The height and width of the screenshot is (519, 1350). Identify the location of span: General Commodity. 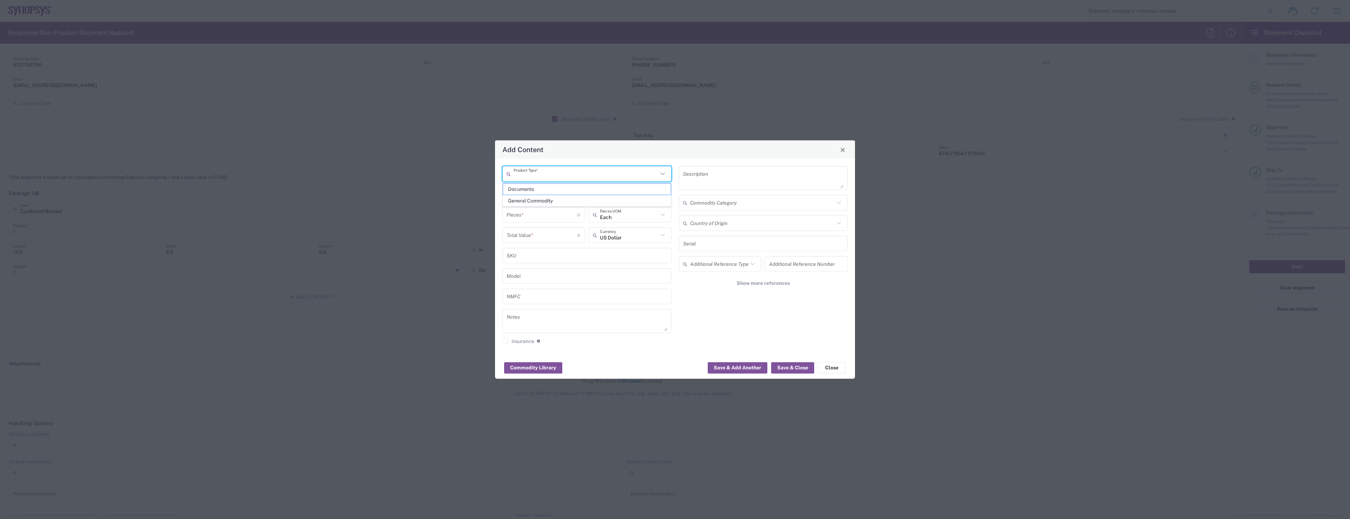
(587, 201).